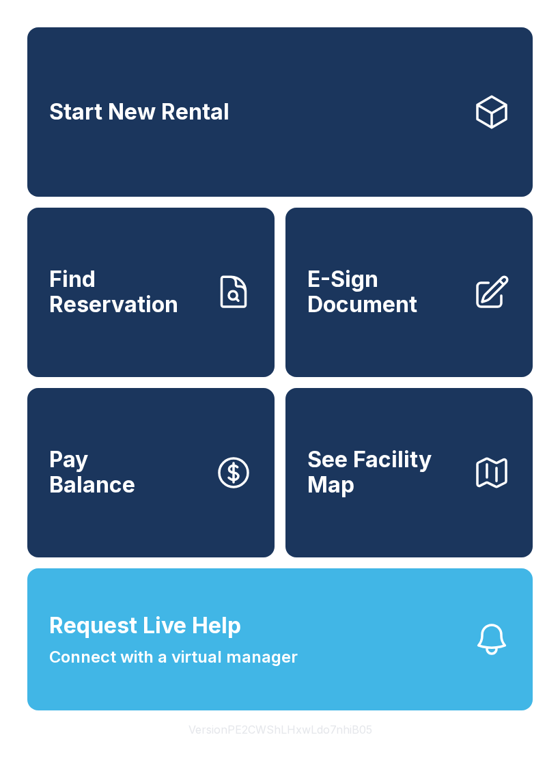  I want to click on span: Connect with a virtual manager, so click(173, 657).